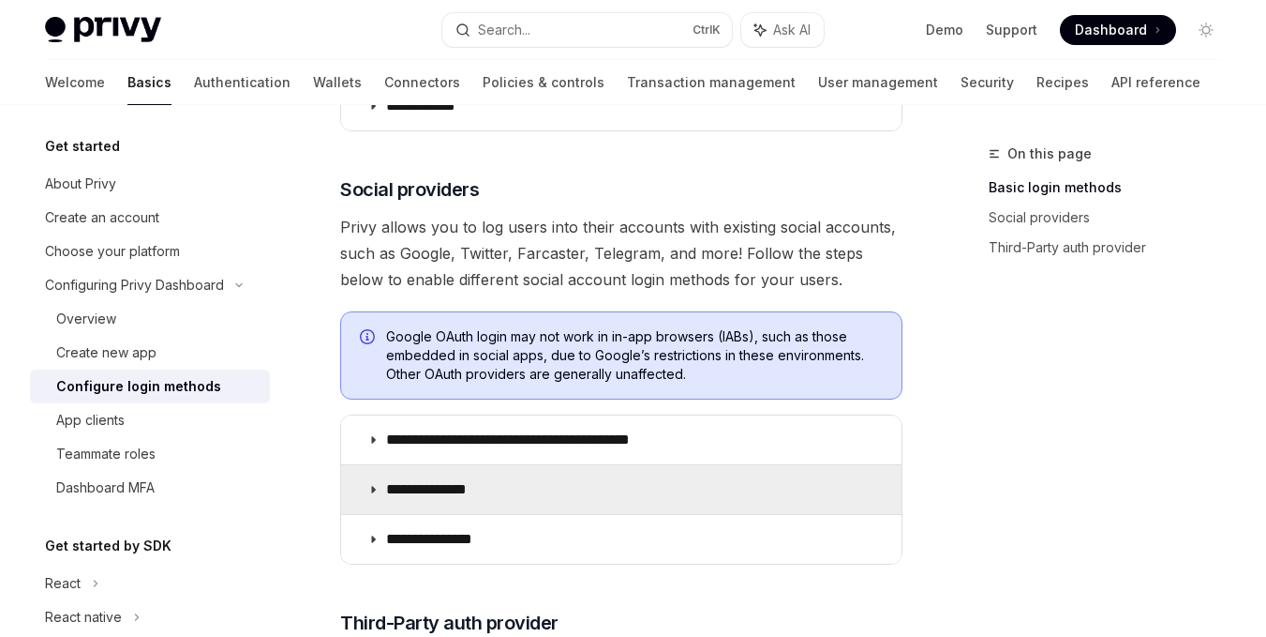 Image resolution: width=1266 pixels, height=637 pixels. I want to click on a: Create new app, so click(150, 352).